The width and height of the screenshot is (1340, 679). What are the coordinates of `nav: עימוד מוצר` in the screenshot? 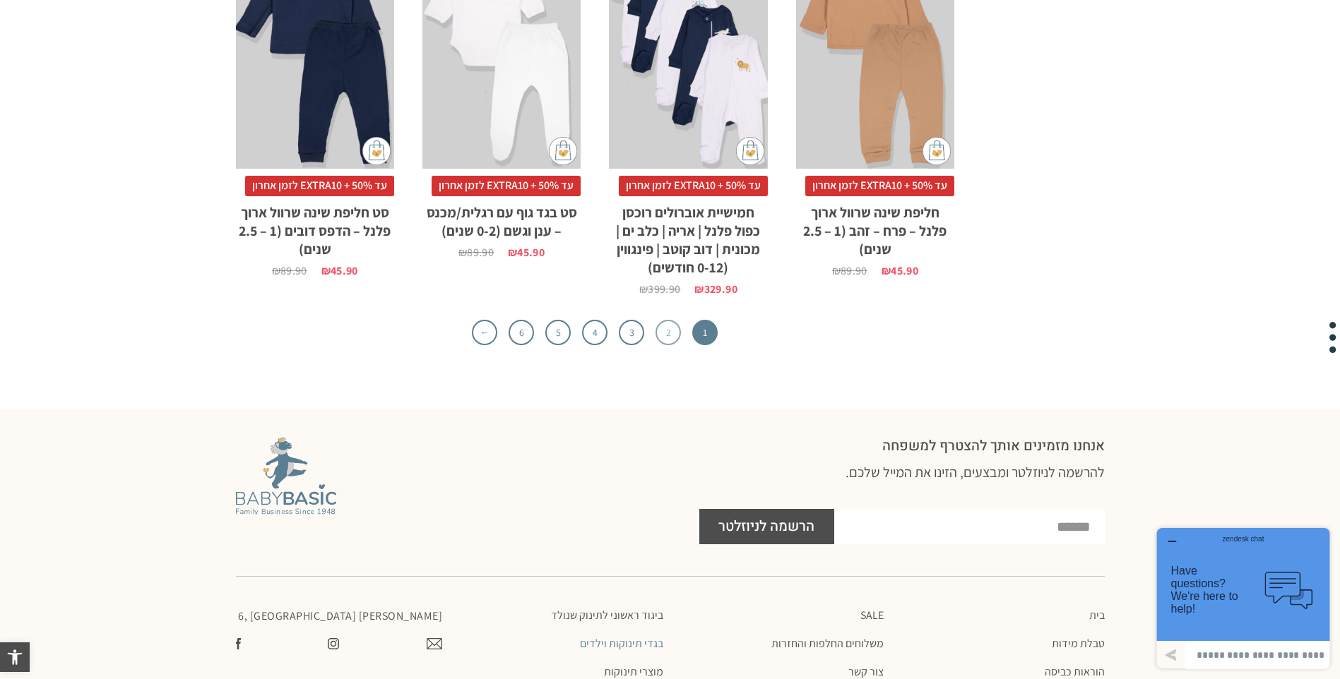 It's located at (595, 333).